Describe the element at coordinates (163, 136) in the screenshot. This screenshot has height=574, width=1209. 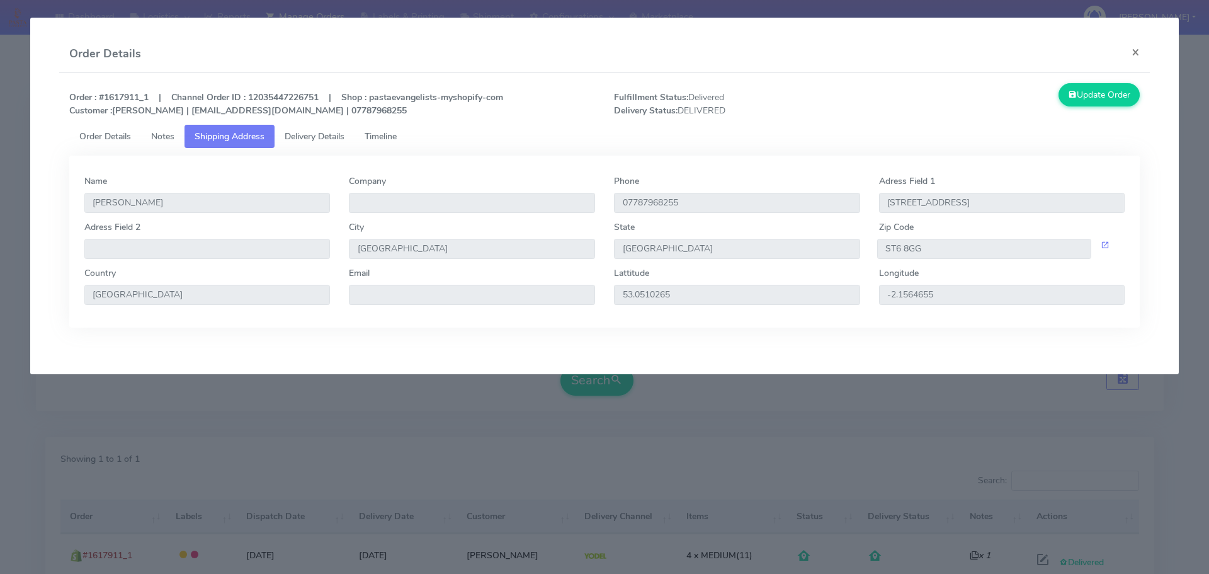
I see `span: Notes` at that location.